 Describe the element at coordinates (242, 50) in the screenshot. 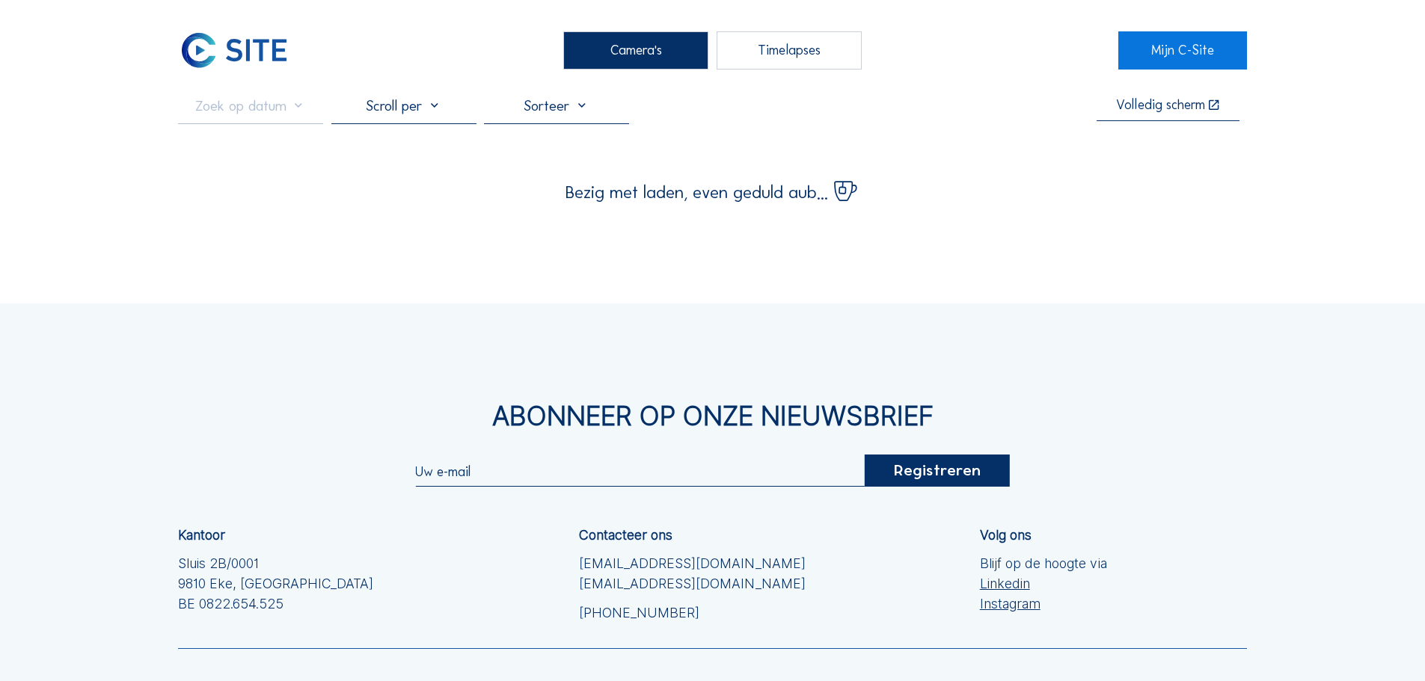

I see `a: C-SITE Logo` at that location.